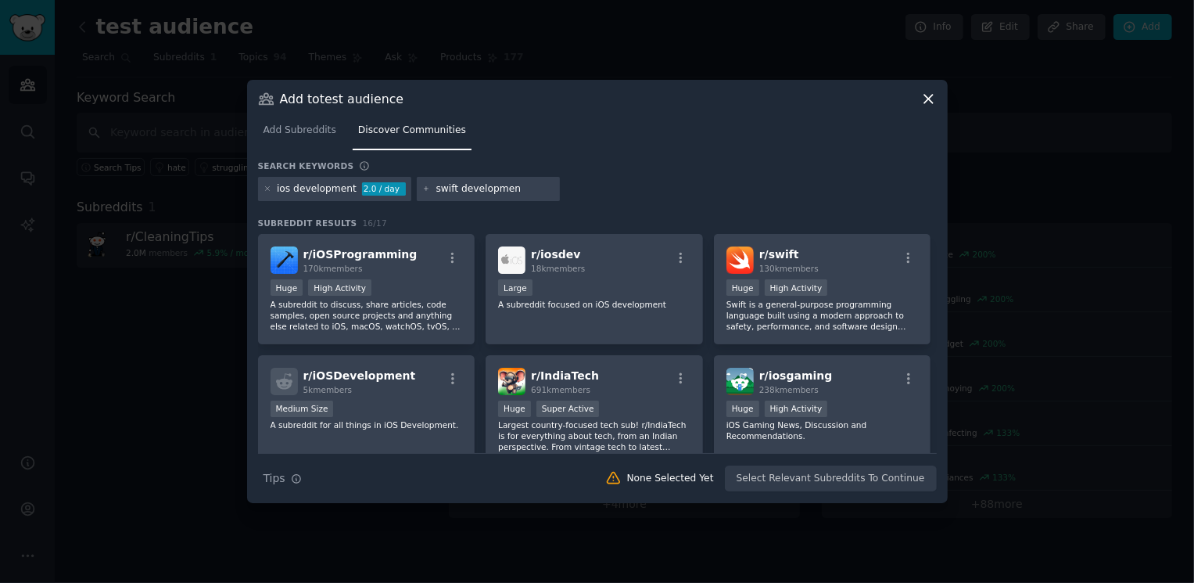 The height and width of the screenshot is (583, 1194). Describe the element at coordinates (568, 408) in the screenshot. I see `div: Super Active` at that location.